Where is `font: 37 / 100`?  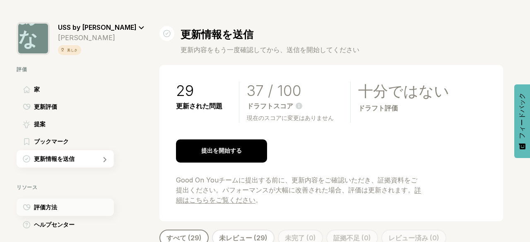
font: 37 / 100 is located at coordinates (274, 91).